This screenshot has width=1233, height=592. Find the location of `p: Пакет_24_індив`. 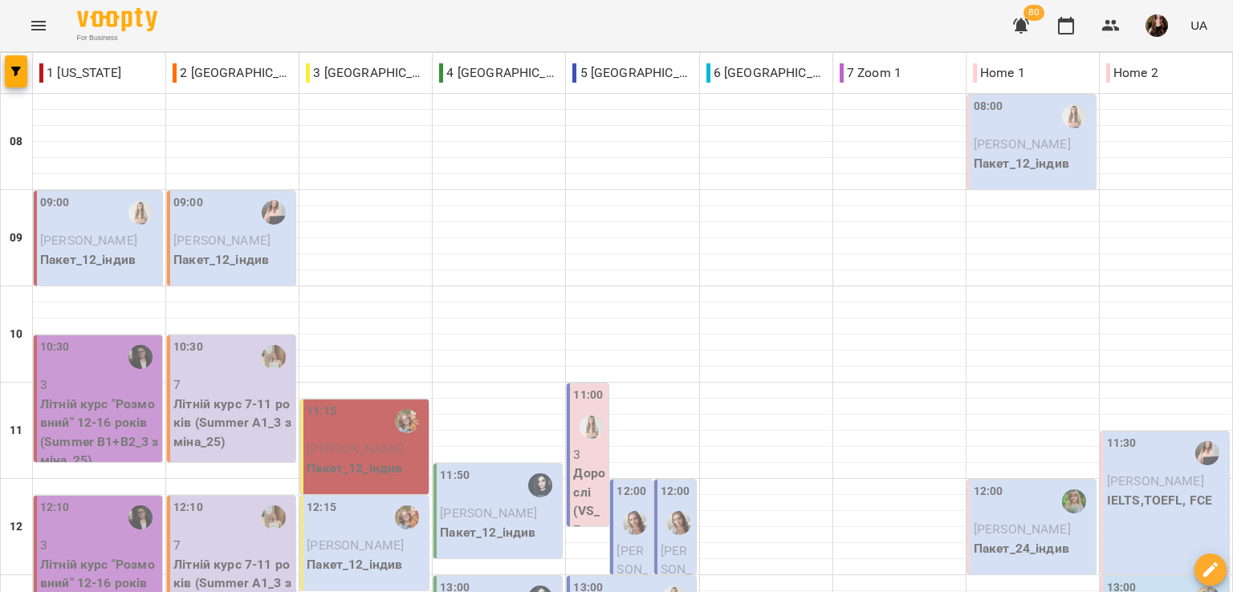

p: Пакет_24_індив is located at coordinates (1033, 549).